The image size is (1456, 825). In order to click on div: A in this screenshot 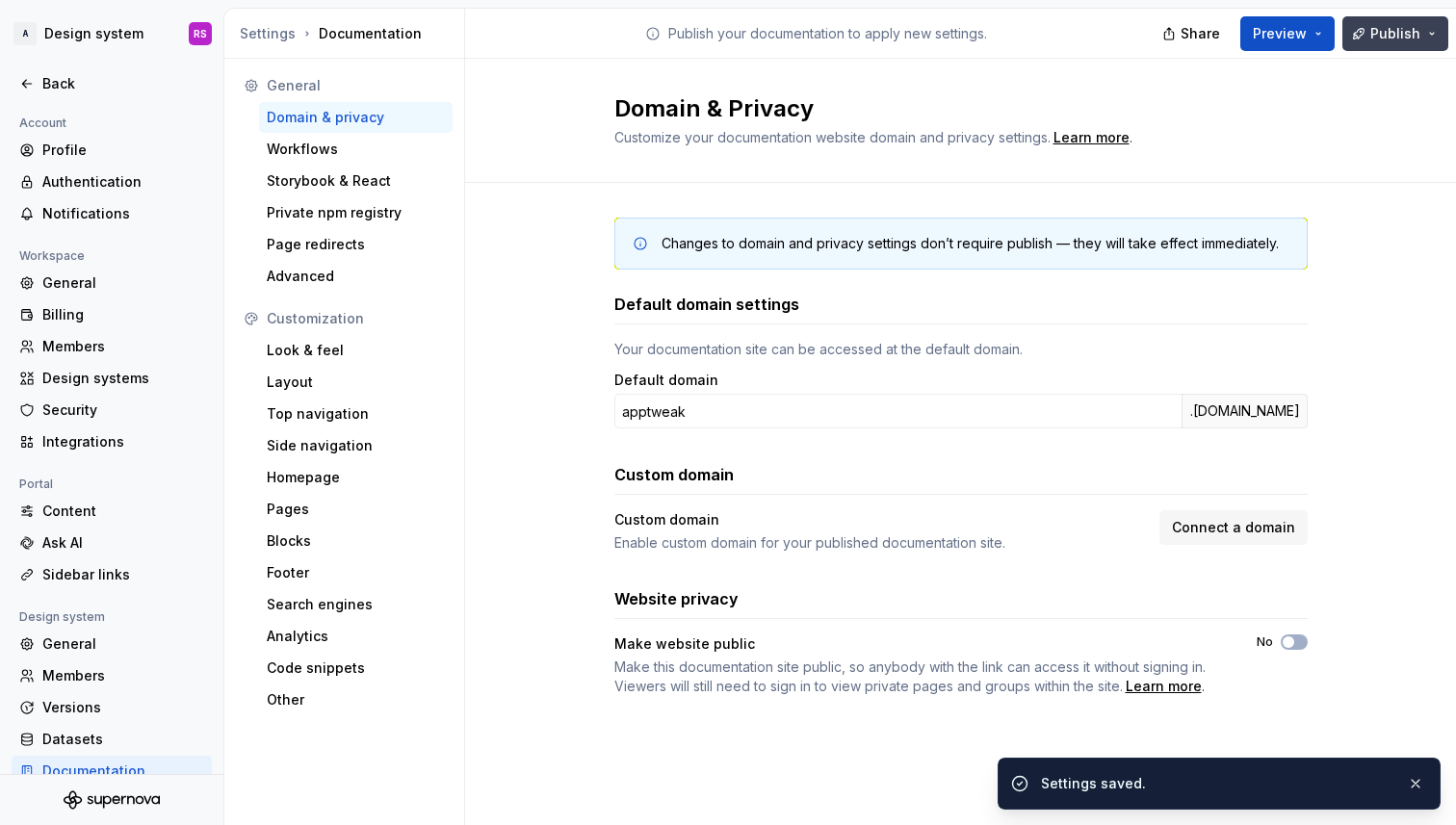, I will do `click(25, 34)`.